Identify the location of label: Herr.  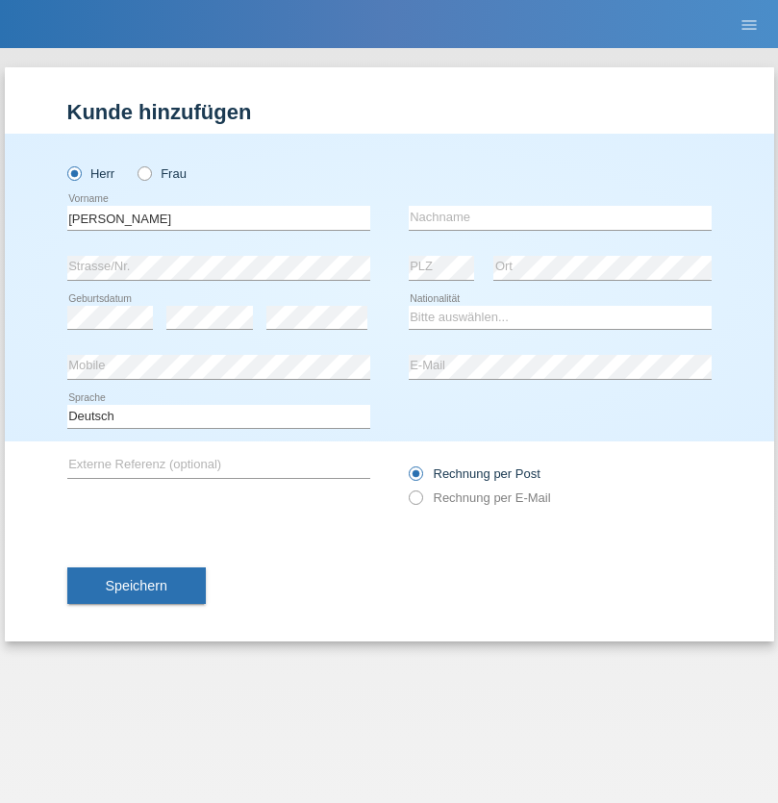
(91, 173).